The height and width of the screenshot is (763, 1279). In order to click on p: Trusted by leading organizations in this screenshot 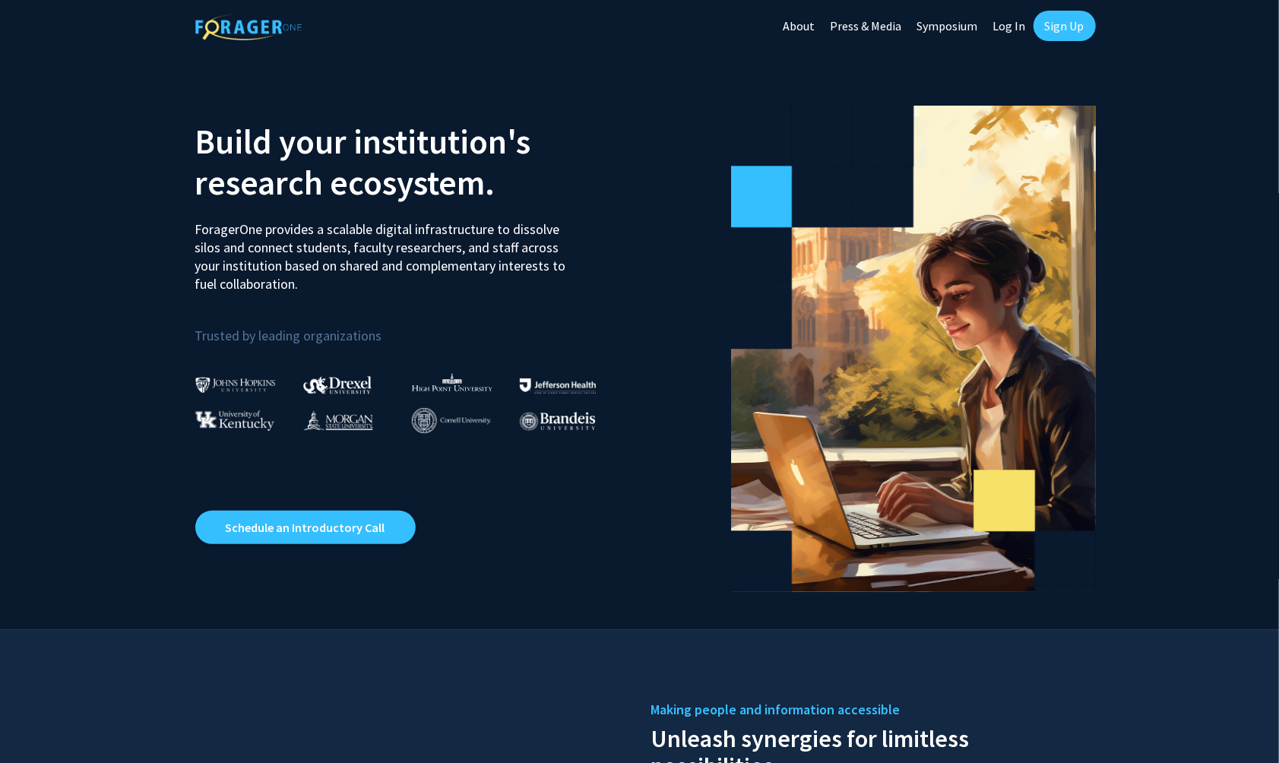, I will do `click(412, 326)`.